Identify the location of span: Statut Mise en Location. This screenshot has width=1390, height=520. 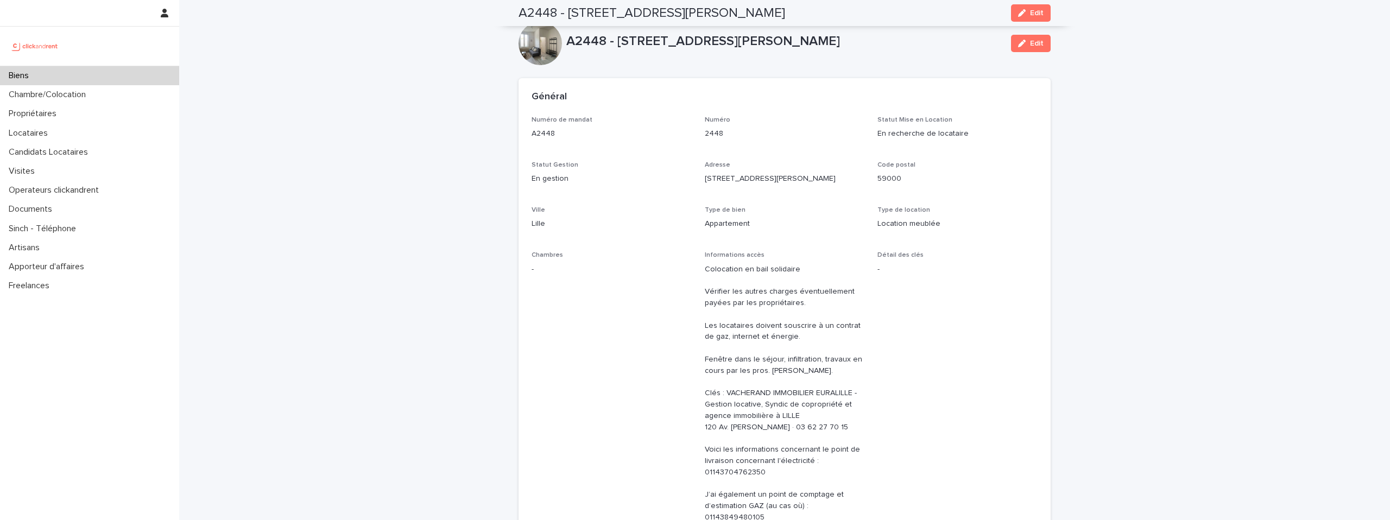
(915, 120).